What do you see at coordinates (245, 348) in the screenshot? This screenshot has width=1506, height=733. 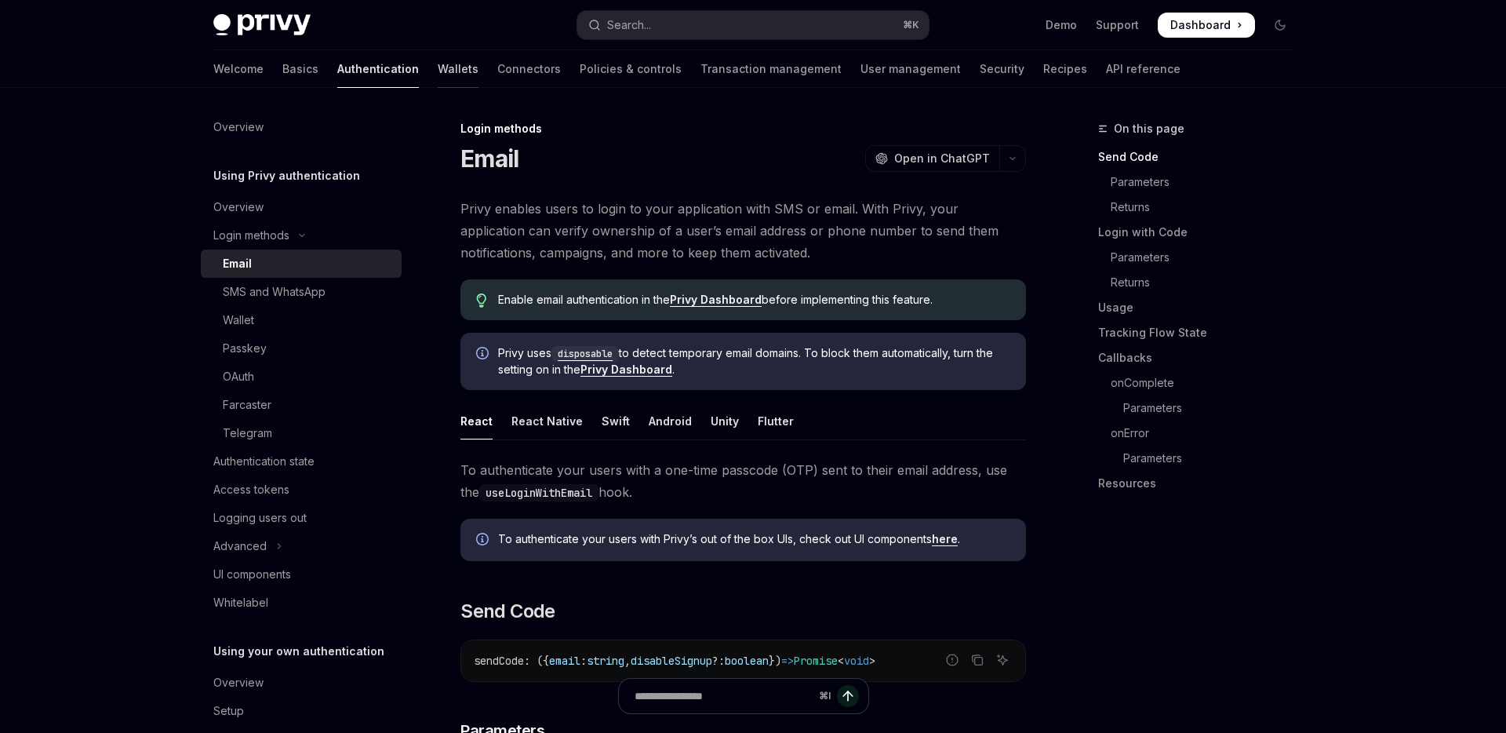 I see `div: Passkey` at bounding box center [245, 348].